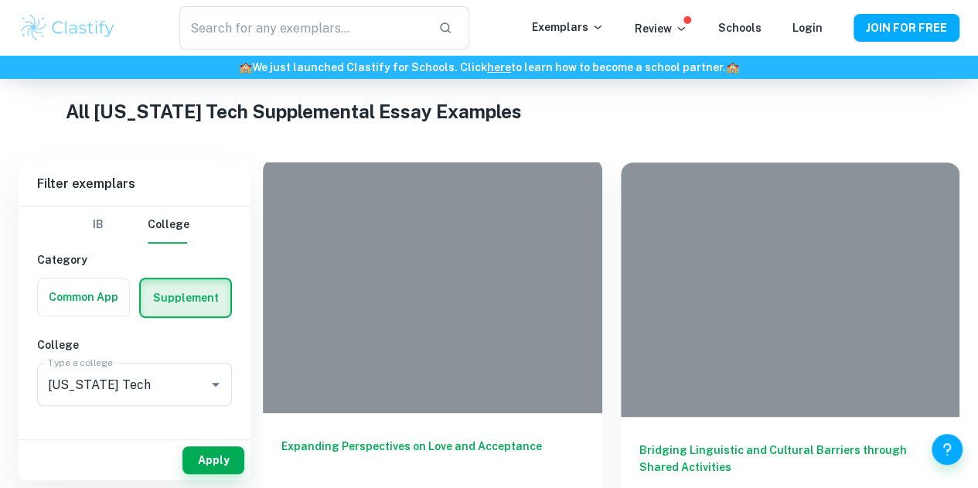 Image resolution: width=978 pixels, height=488 pixels. Describe the element at coordinates (947, 449) in the screenshot. I see `button: Help and Feedback` at that location.